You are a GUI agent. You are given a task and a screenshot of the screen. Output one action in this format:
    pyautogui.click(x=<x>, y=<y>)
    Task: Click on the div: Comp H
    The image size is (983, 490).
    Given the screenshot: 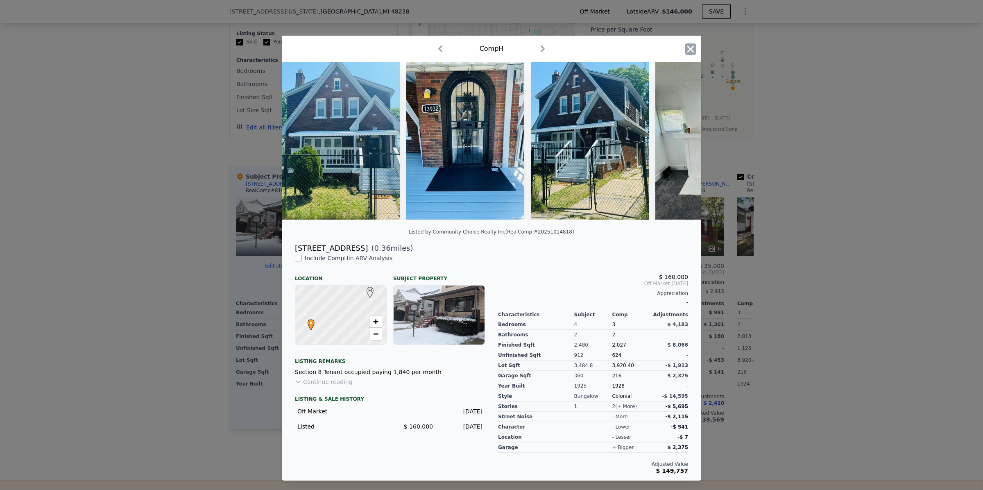 What is the action you would take?
    pyautogui.click(x=491, y=49)
    